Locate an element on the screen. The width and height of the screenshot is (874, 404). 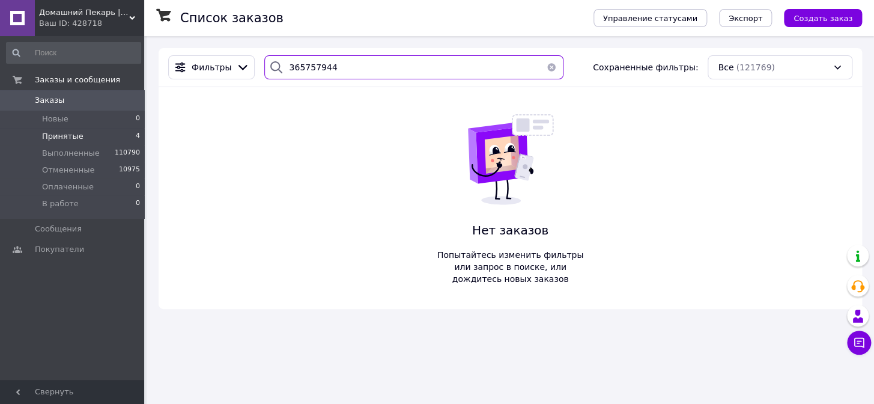
span: Домашний Пекарь | Магазин для кондитеров is located at coordinates (84, 13).